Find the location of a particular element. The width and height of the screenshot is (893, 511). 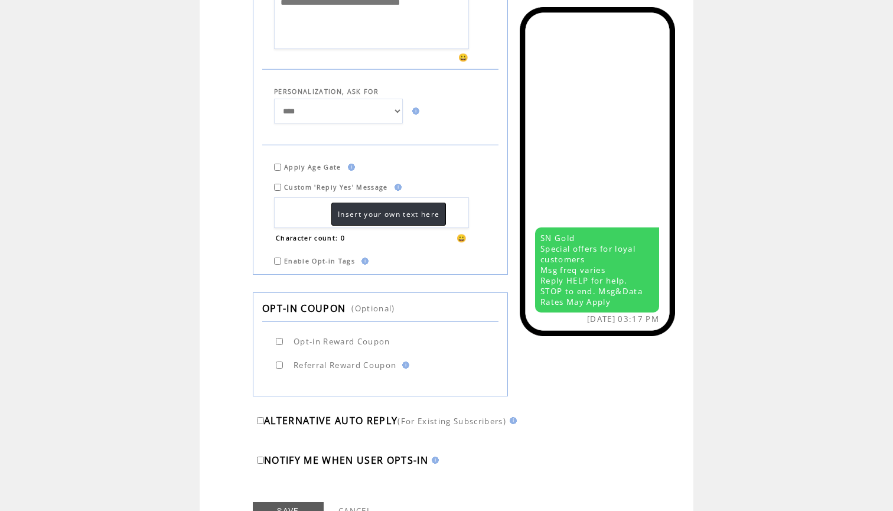

span: Custom 'Reply Yes' Message is located at coordinates (336, 187).